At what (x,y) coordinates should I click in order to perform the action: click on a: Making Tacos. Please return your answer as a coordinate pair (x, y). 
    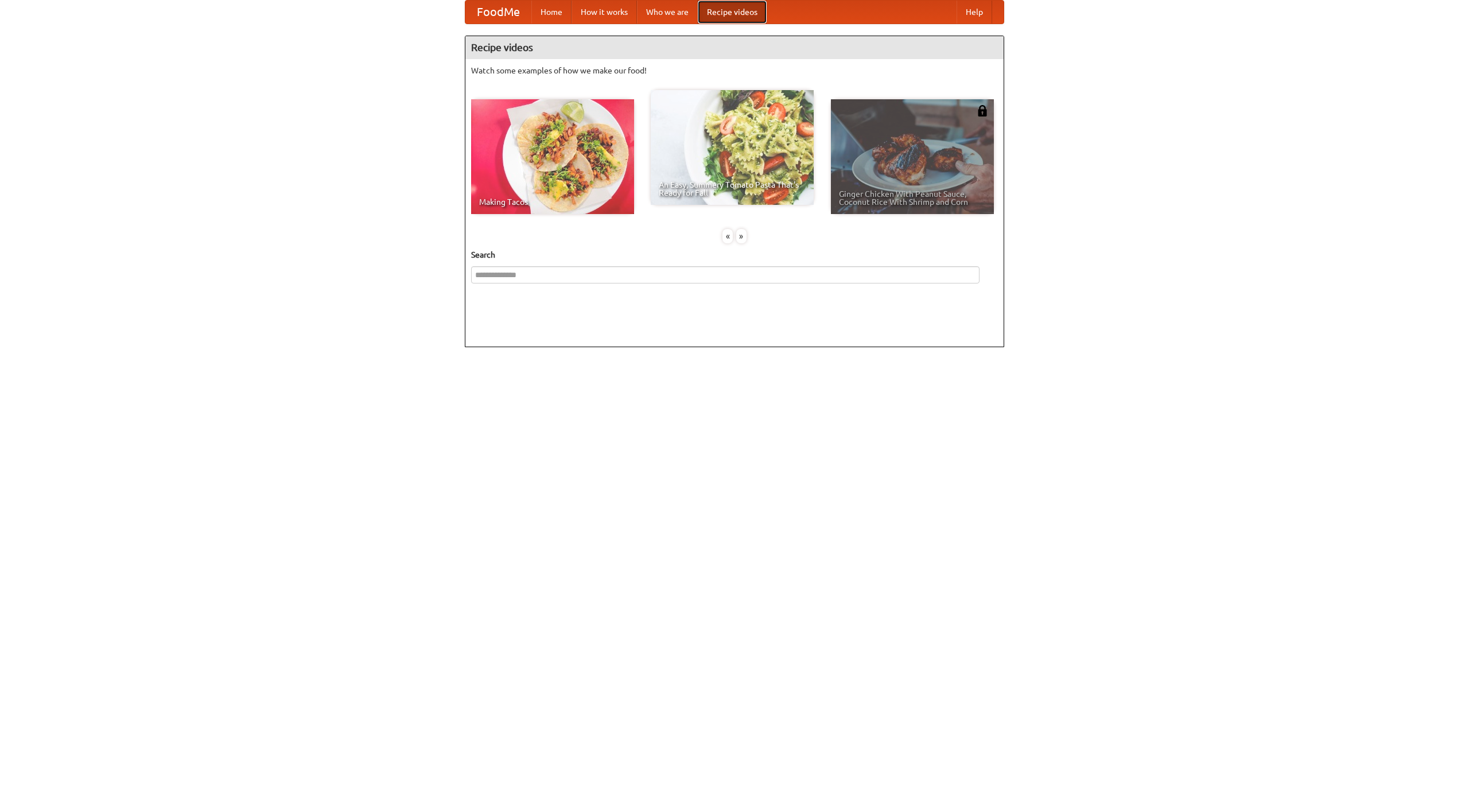
    Looking at the image, I should click on (552, 156).